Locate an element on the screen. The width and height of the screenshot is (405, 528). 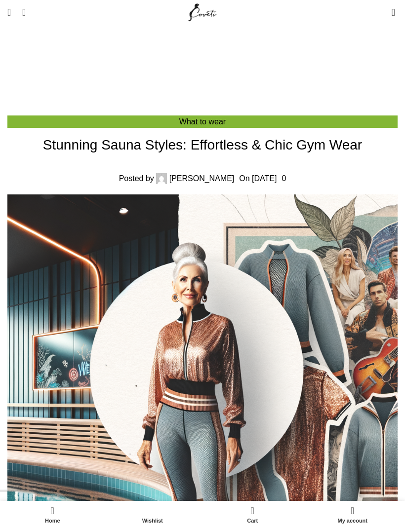
a: Site logo is located at coordinates (202, 11).